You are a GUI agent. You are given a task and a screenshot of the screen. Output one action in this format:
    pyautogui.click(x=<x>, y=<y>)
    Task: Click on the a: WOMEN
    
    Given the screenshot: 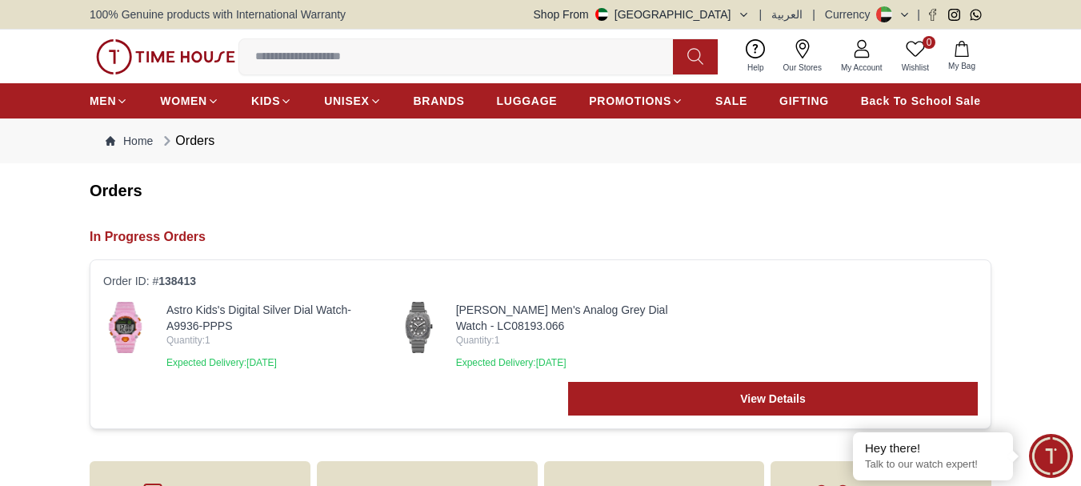 What is the action you would take?
    pyautogui.click(x=190, y=101)
    